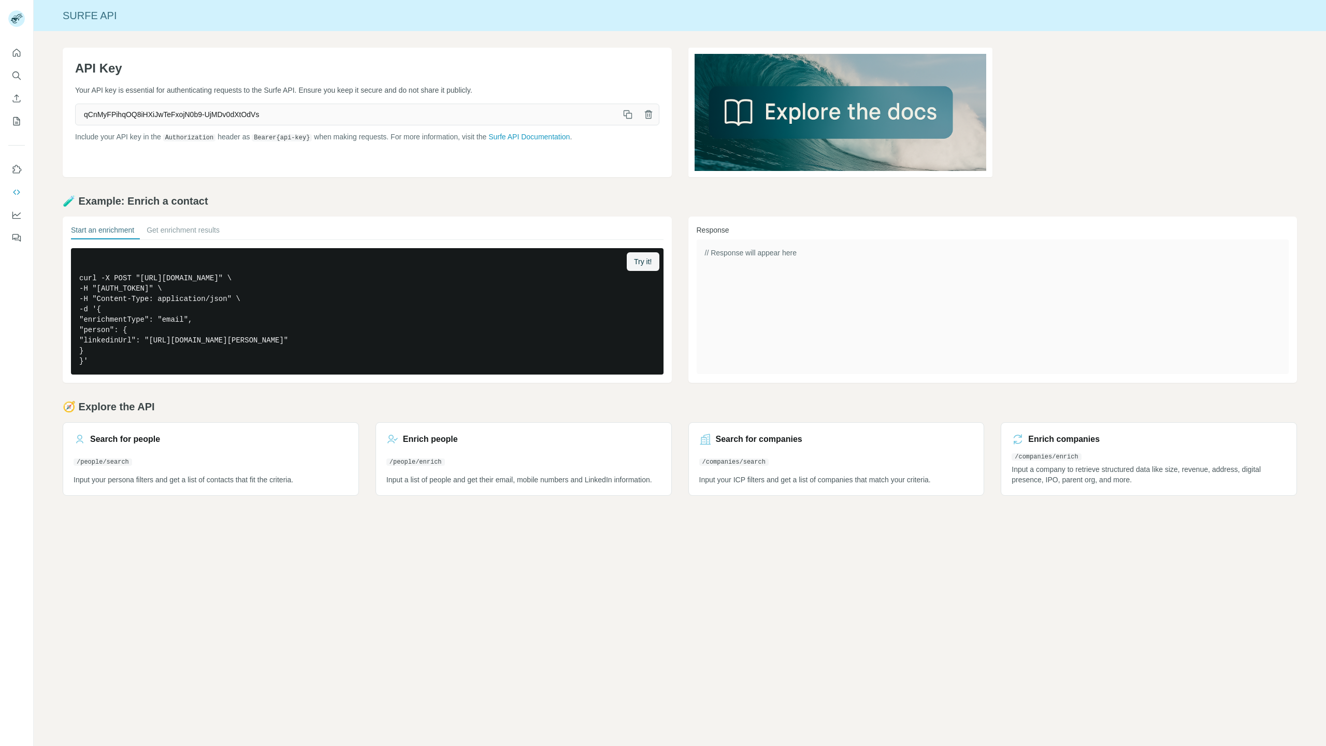 Image resolution: width=1326 pixels, height=746 pixels. I want to click on code: Bearer {api-key}, so click(282, 138).